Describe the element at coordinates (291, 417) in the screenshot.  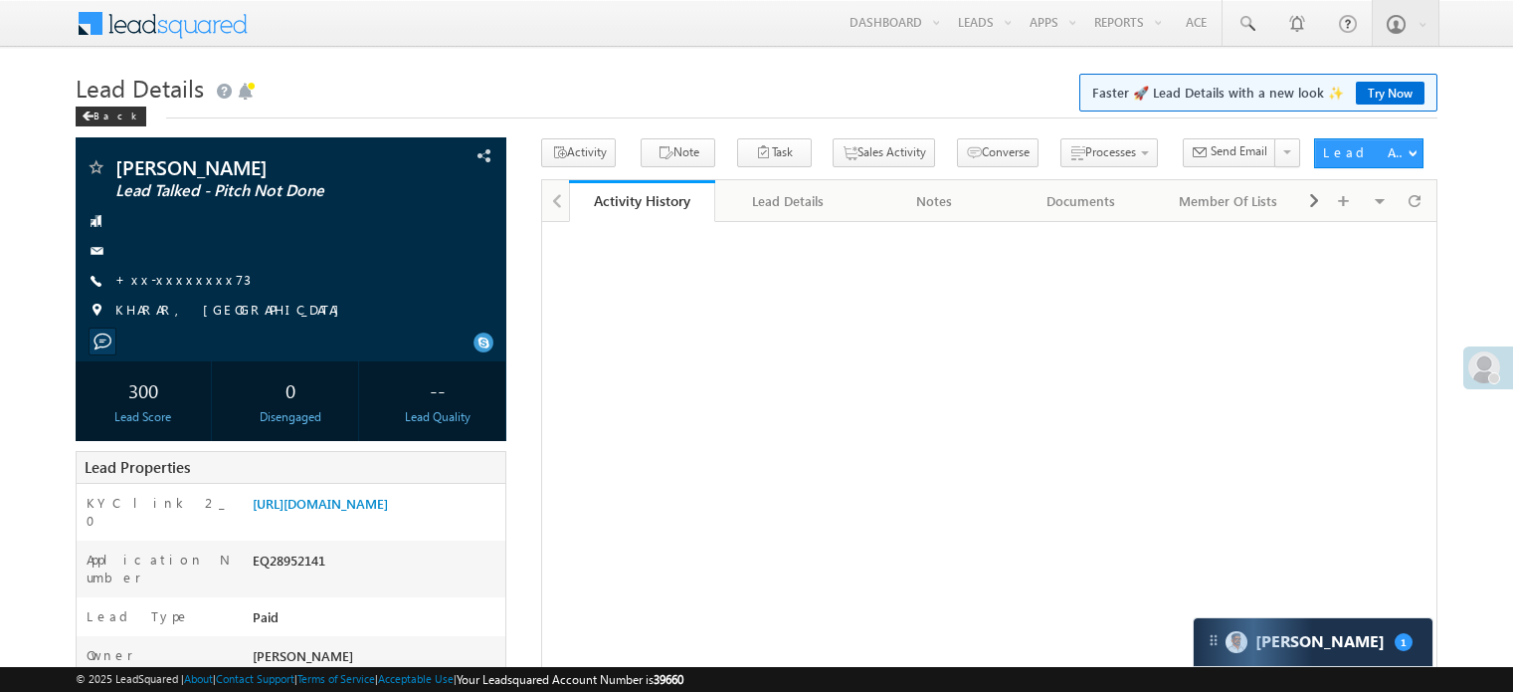
I see `div: Disengaged` at that location.